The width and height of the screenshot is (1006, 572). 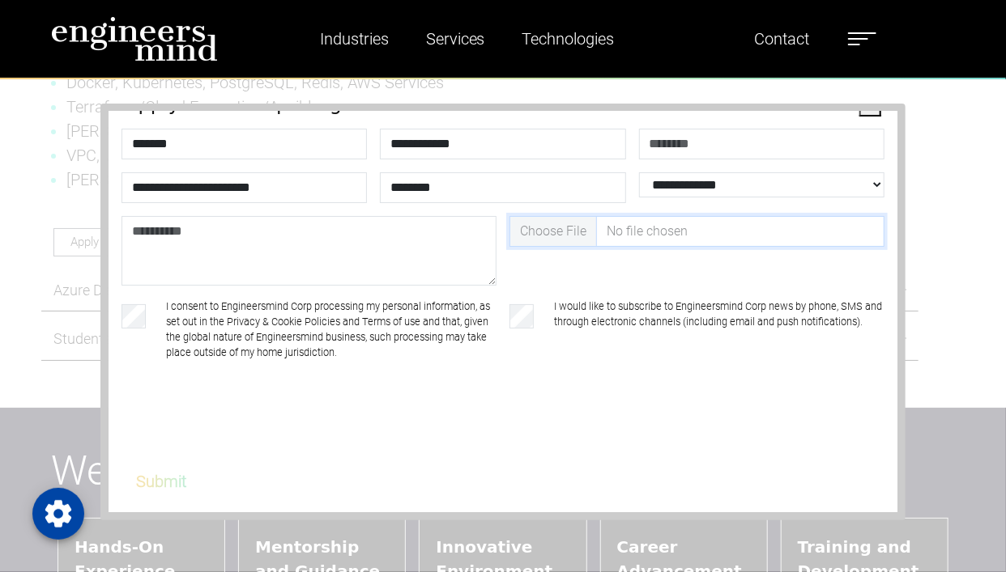 I want to click on a: Services, so click(x=455, y=39).